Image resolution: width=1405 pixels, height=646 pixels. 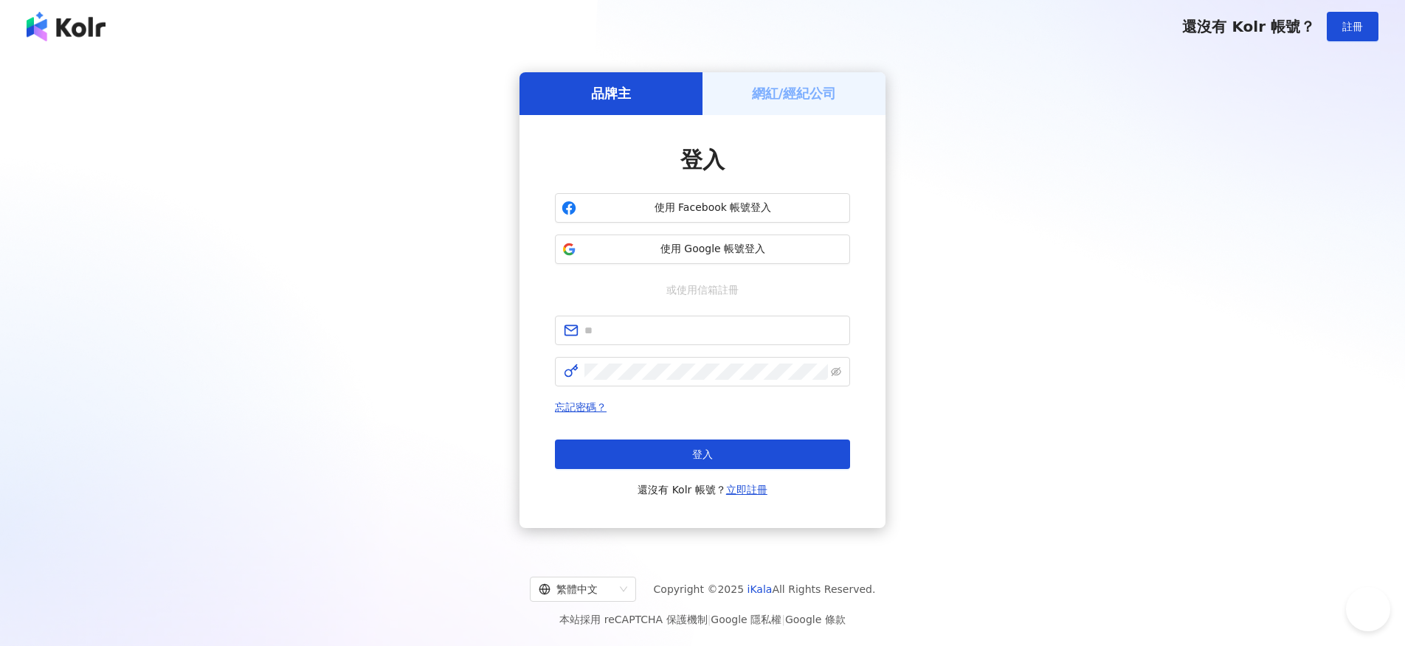 I want to click on span: eye-invisible, so click(x=836, y=372).